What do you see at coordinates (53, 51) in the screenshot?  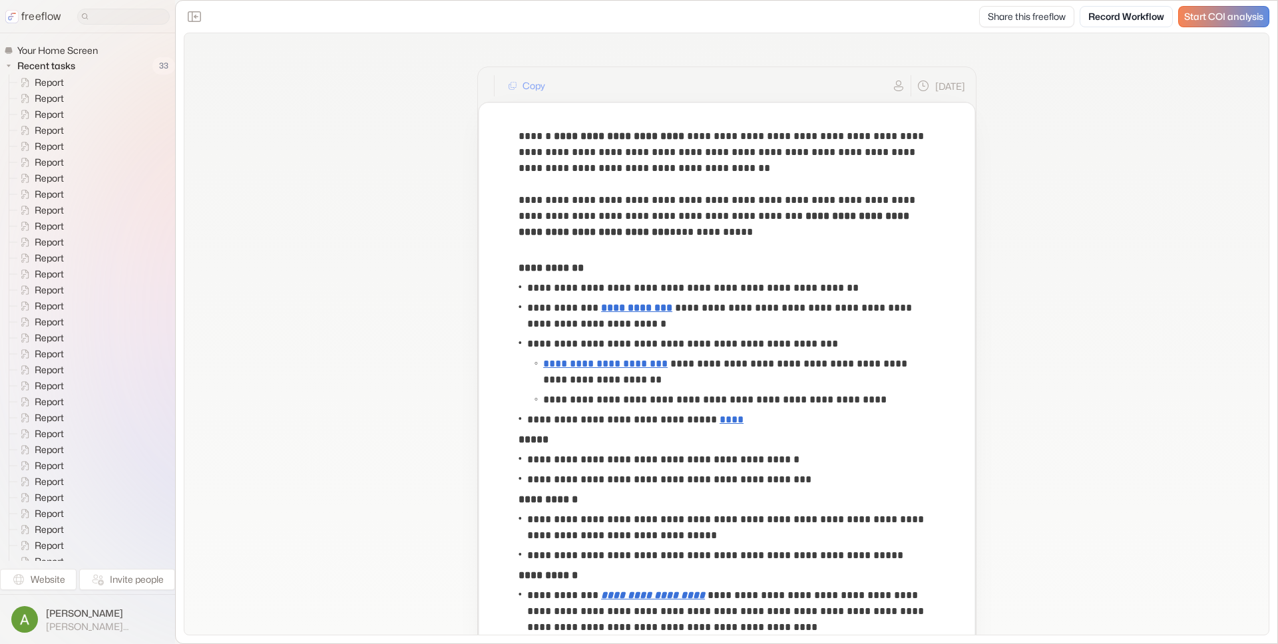 I see `a: Your Home Screen` at bounding box center [53, 51].